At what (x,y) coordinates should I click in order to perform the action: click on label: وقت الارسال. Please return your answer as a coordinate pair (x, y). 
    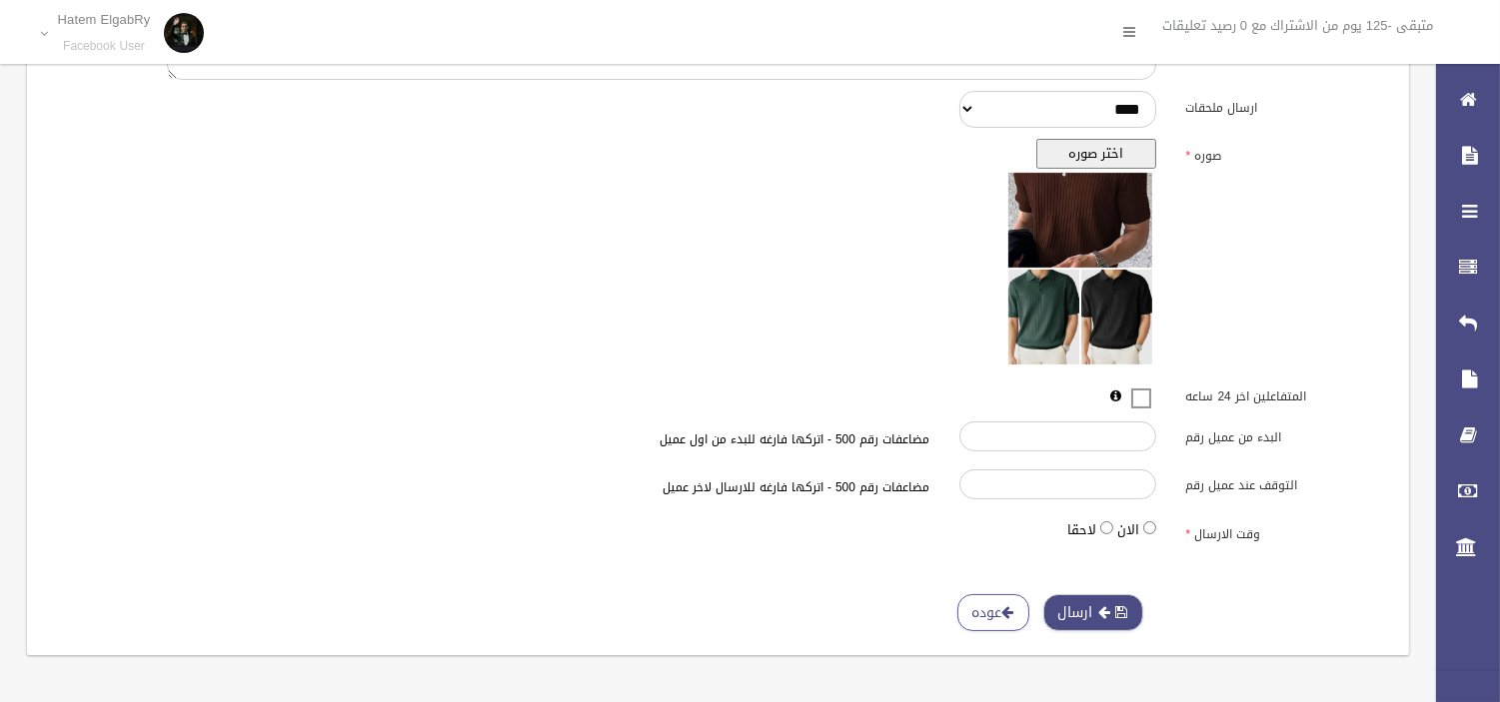
    Looking at the image, I should click on (1284, 531).